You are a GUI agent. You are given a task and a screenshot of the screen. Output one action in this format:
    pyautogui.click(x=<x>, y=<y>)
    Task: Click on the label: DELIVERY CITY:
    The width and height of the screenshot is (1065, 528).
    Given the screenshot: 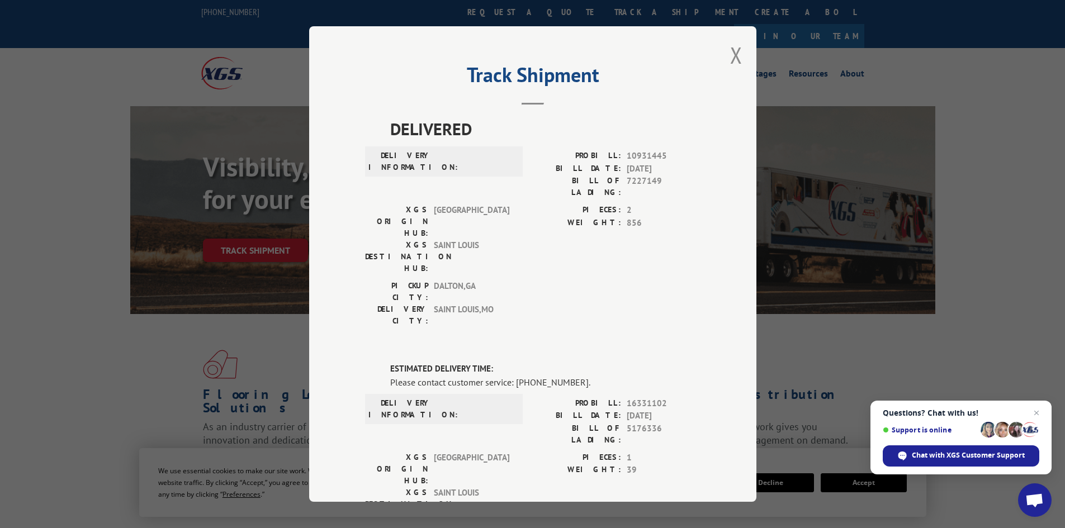 What is the action you would take?
    pyautogui.click(x=396, y=315)
    